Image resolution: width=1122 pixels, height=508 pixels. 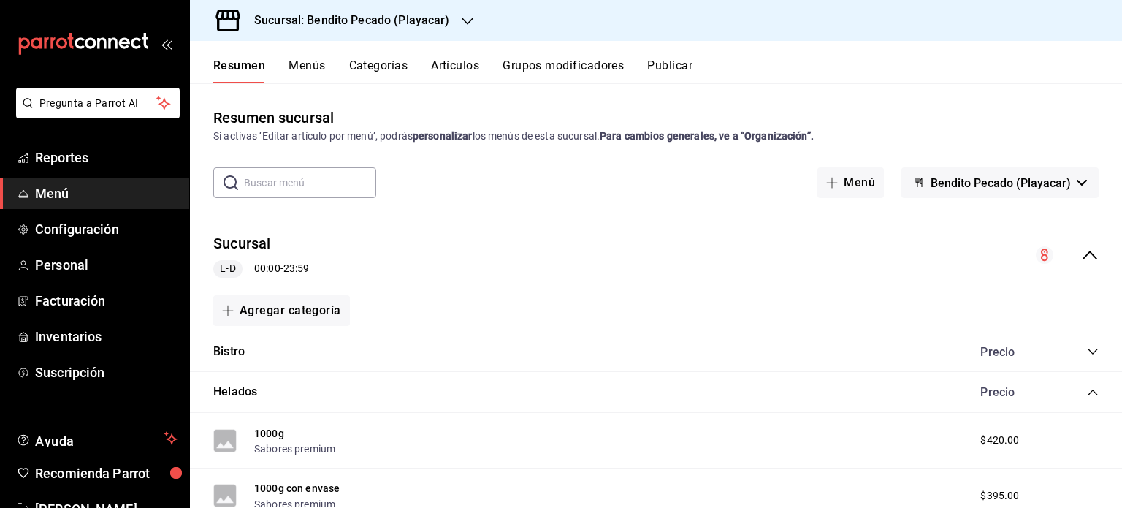 I want to click on button: Bendito Pecado (Playacar), so click(x=1000, y=183).